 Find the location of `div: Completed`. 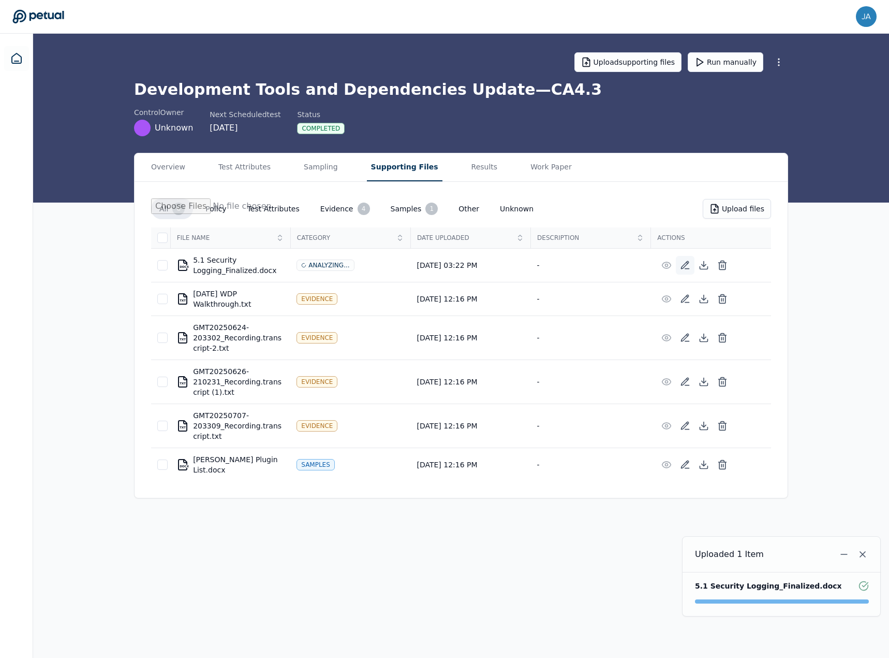

div: Completed is located at coordinates (321, 128).